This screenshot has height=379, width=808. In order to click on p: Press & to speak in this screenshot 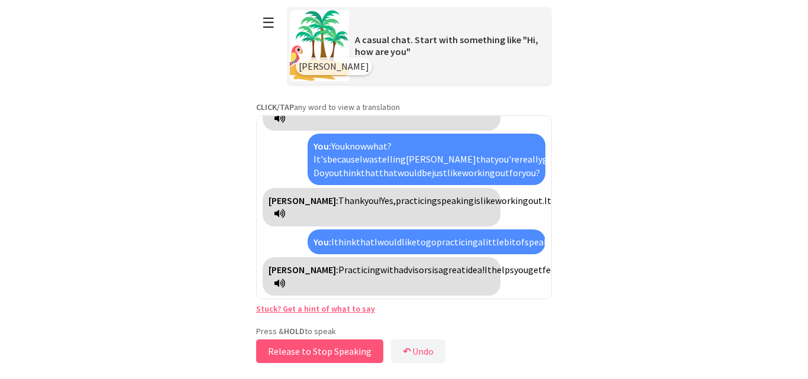, I will do `click(404, 331)`.